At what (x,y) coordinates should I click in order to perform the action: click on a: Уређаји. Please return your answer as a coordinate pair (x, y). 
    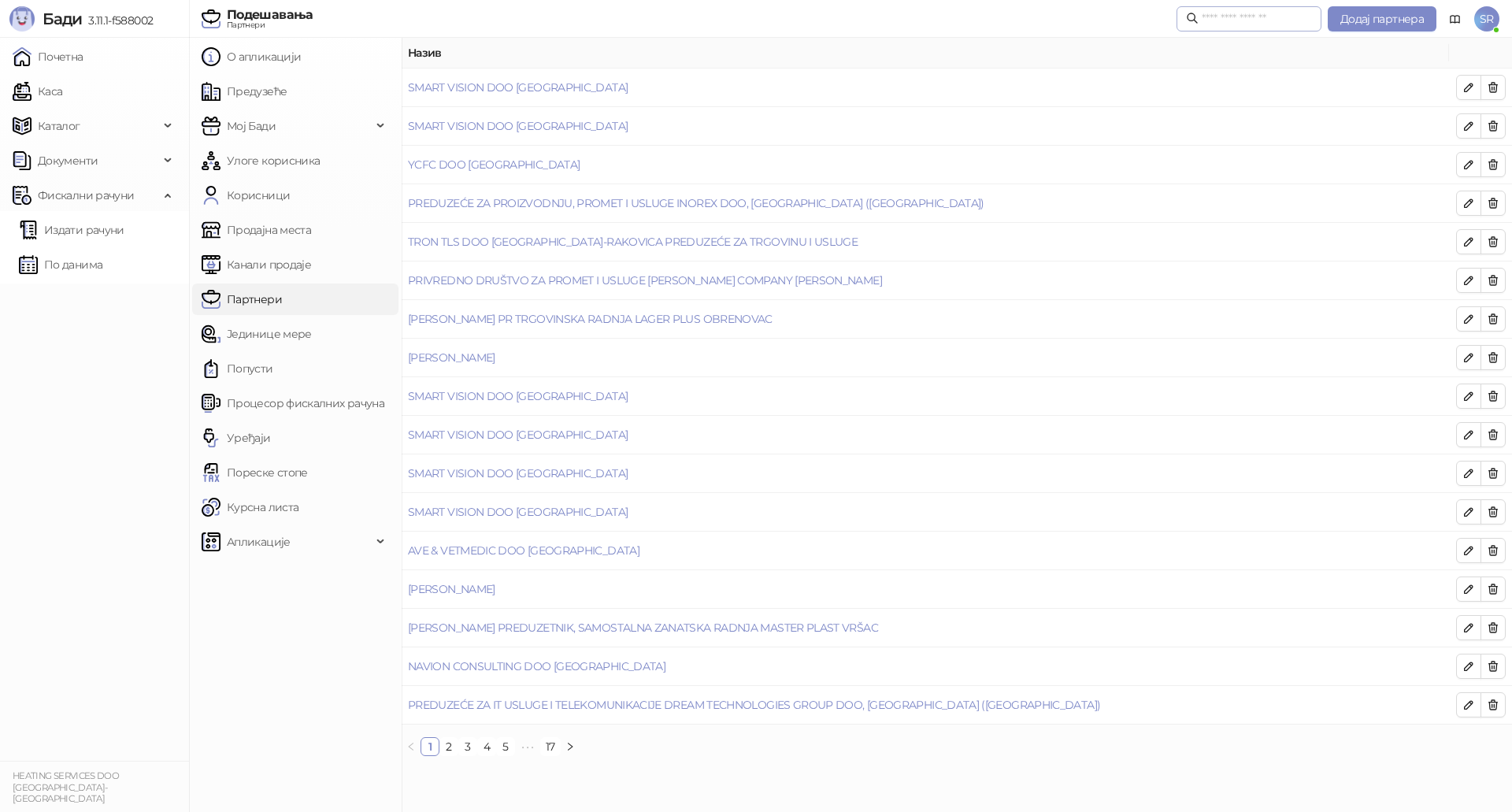
    Looking at the image, I should click on (236, 438).